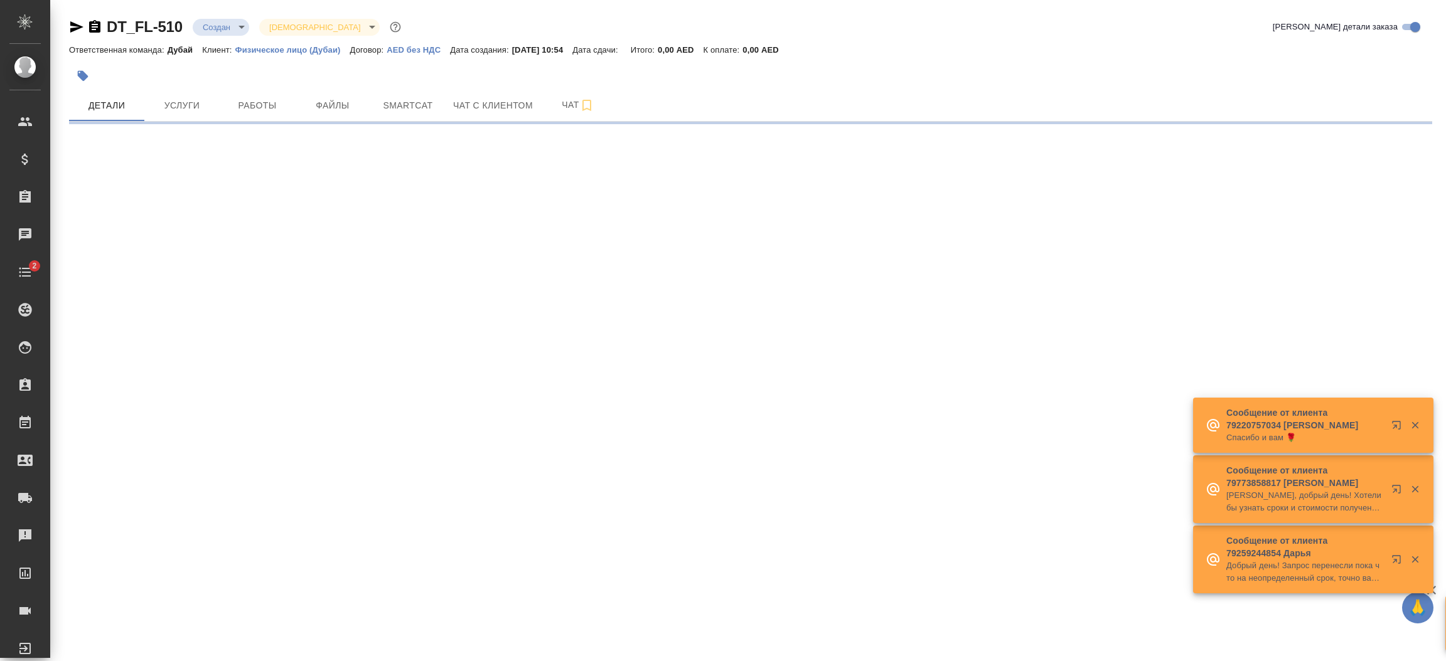 The image size is (1446, 661). What do you see at coordinates (107, 105) in the screenshot?
I see `span: Детали` at bounding box center [107, 105].